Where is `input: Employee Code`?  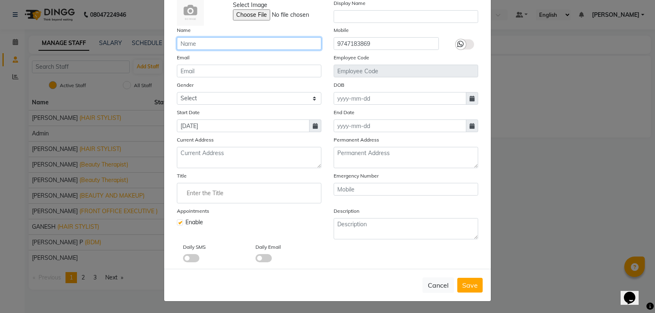 input: Employee Code is located at coordinates (406, 71).